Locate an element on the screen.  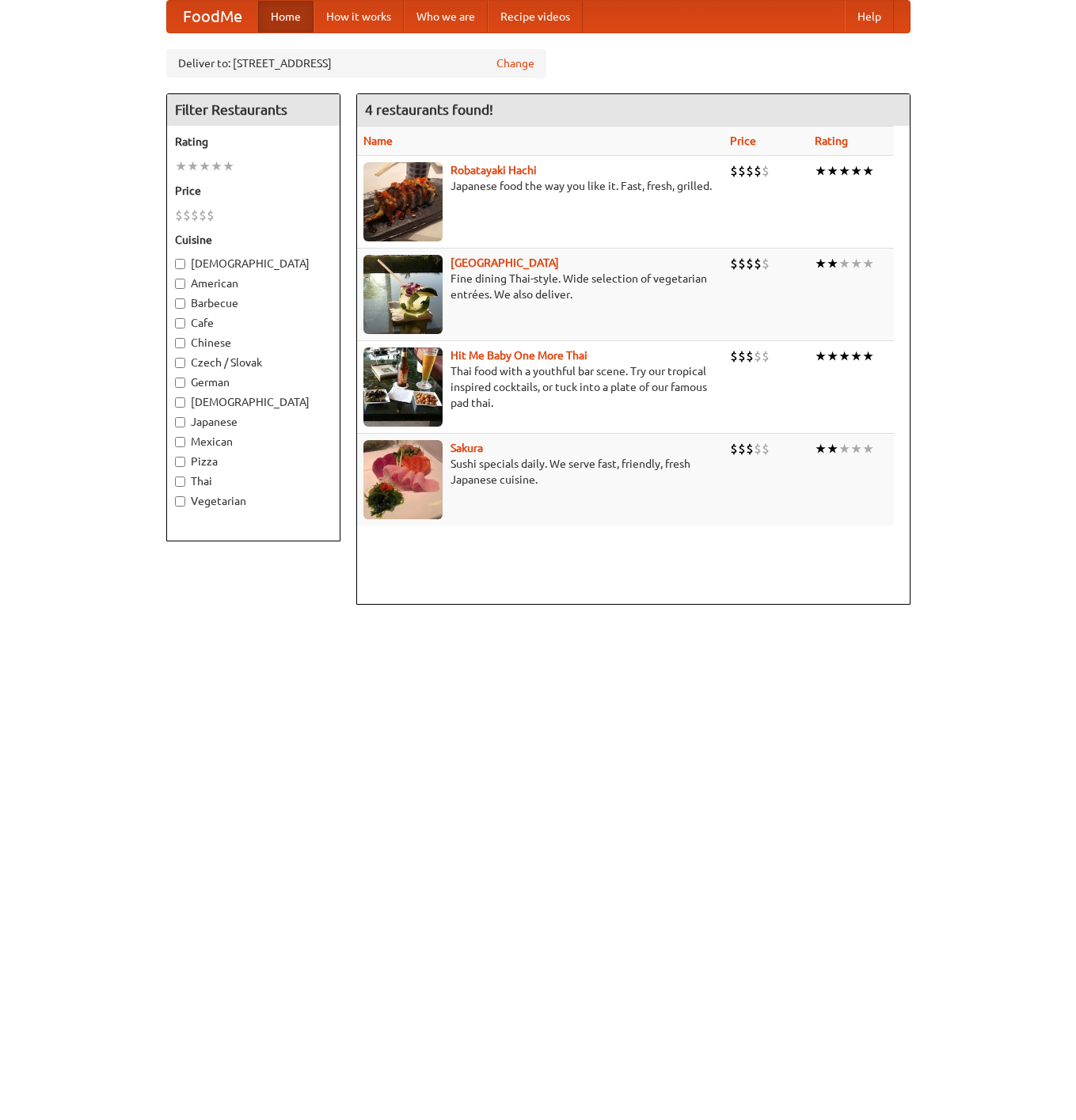
b: Sakura is located at coordinates (467, 448).